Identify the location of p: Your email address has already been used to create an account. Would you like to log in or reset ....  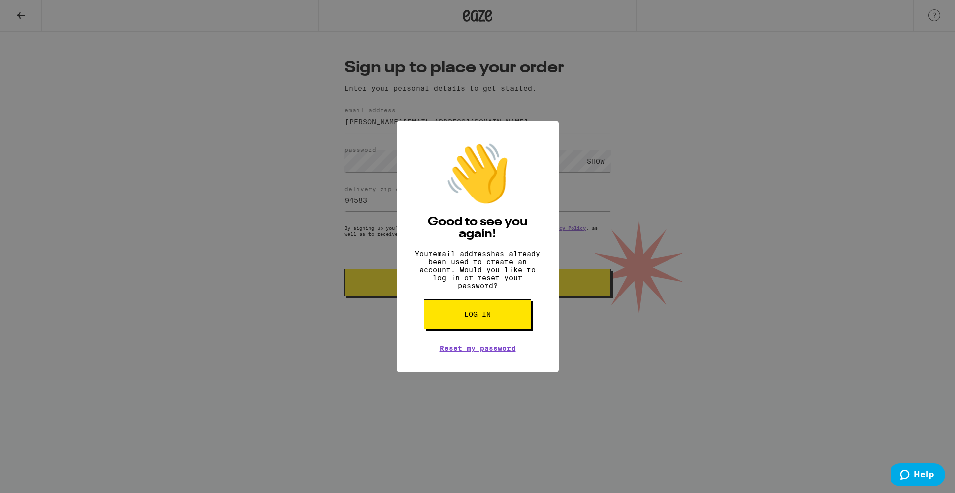
(478, 270).